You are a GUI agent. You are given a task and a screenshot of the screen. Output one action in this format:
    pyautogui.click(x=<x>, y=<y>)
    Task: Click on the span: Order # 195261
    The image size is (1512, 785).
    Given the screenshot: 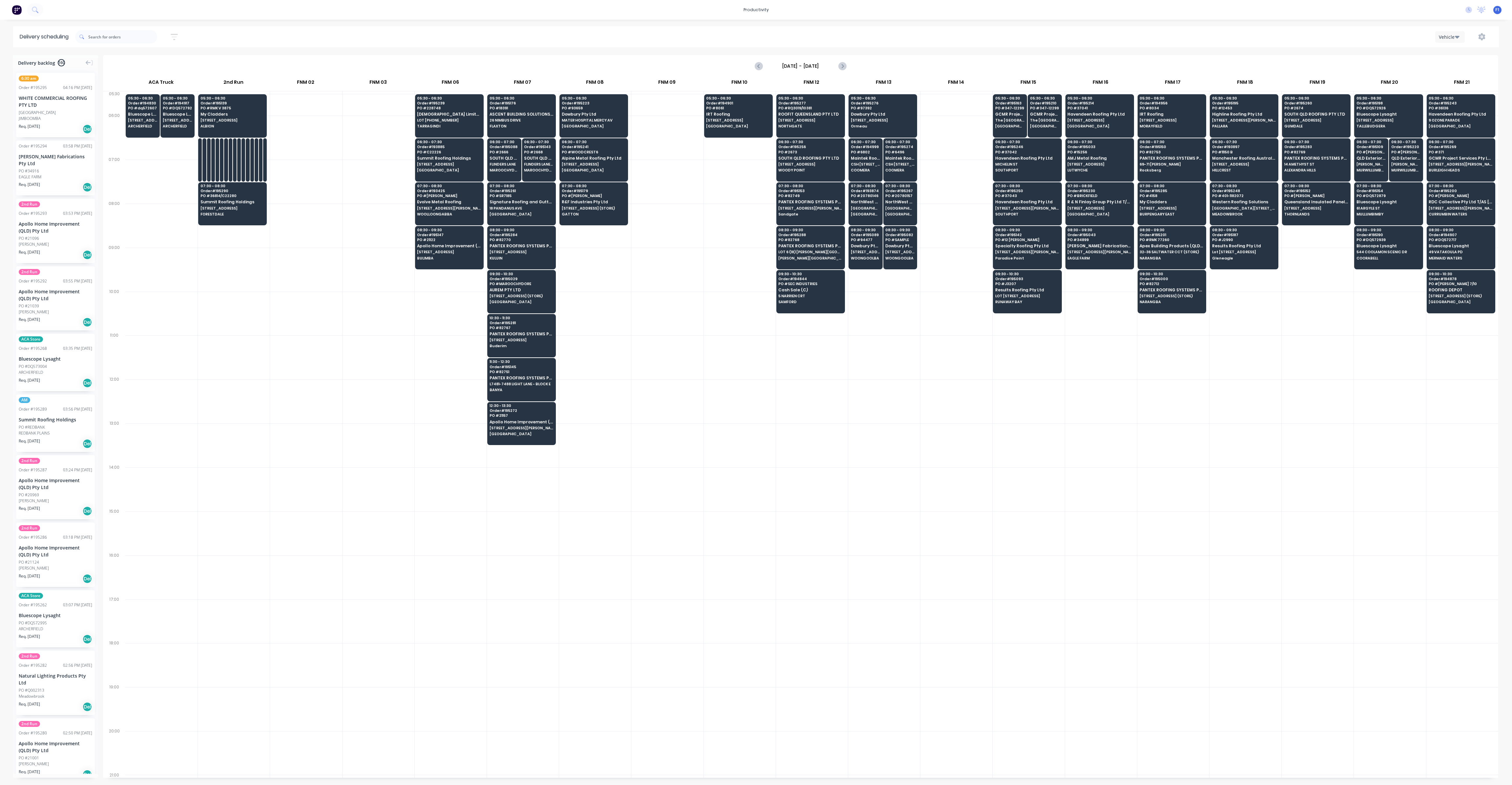 What is the action you would take?
    pyautogui.click(x=522, y=191)
    